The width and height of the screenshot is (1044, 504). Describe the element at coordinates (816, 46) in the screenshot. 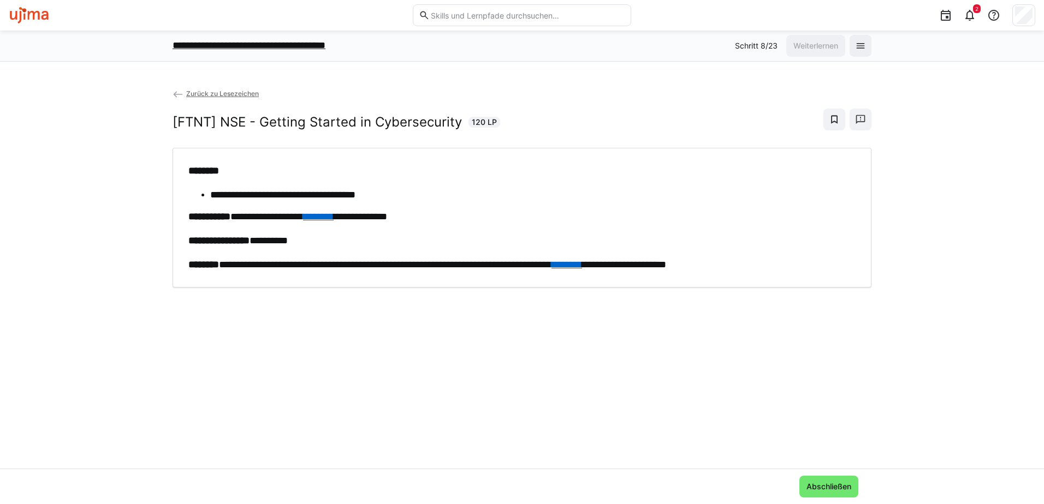

I see `button: Weiterlernen` at that location.